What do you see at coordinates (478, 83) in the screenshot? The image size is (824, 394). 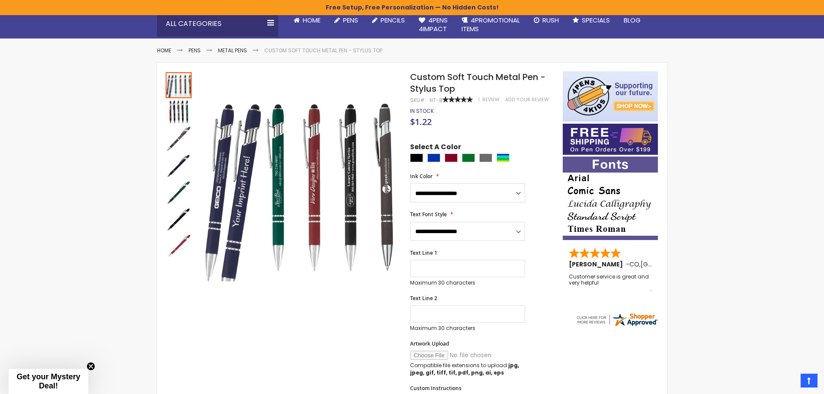 I see `span: Custom Soft Touch Metal Pen - Stylus Top` at bounding box center [478, 83].